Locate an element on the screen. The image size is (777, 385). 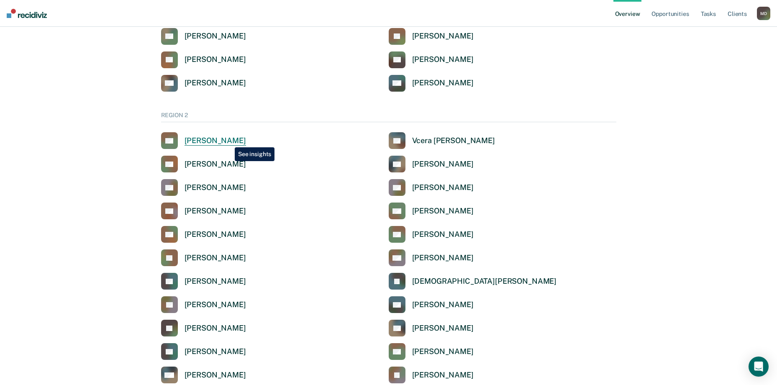
div: M D is located at coordinates (764, 13).